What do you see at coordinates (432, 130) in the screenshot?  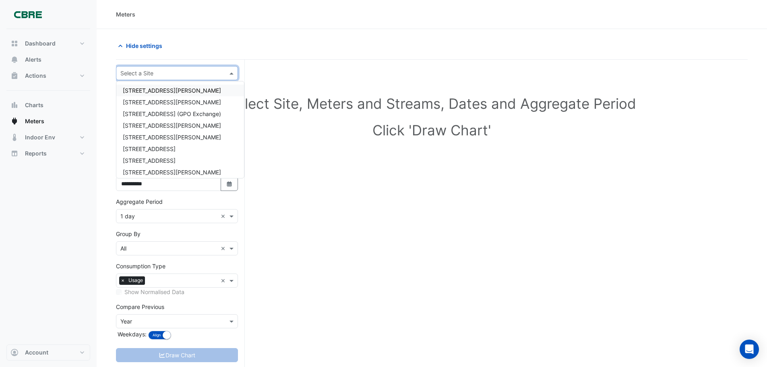 I see `h1: Click 'Draw Chart'` at bounding box center [432, 130].